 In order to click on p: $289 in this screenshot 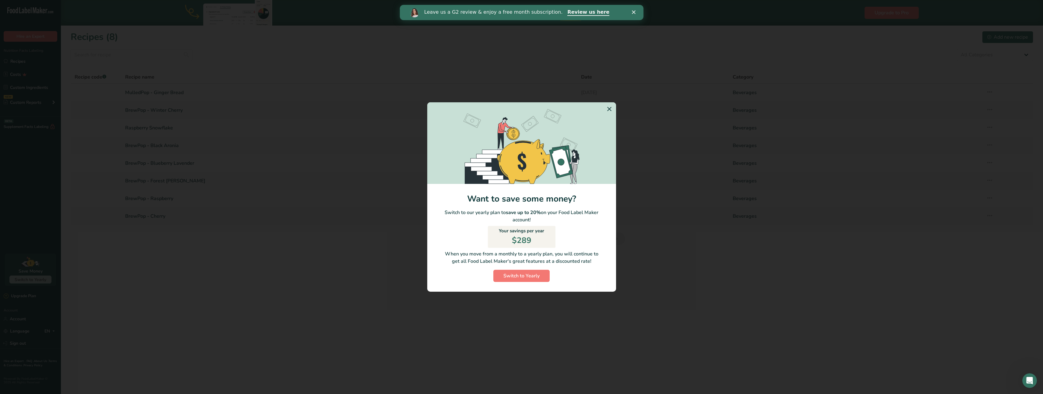, I will do `click(522, 240)`.